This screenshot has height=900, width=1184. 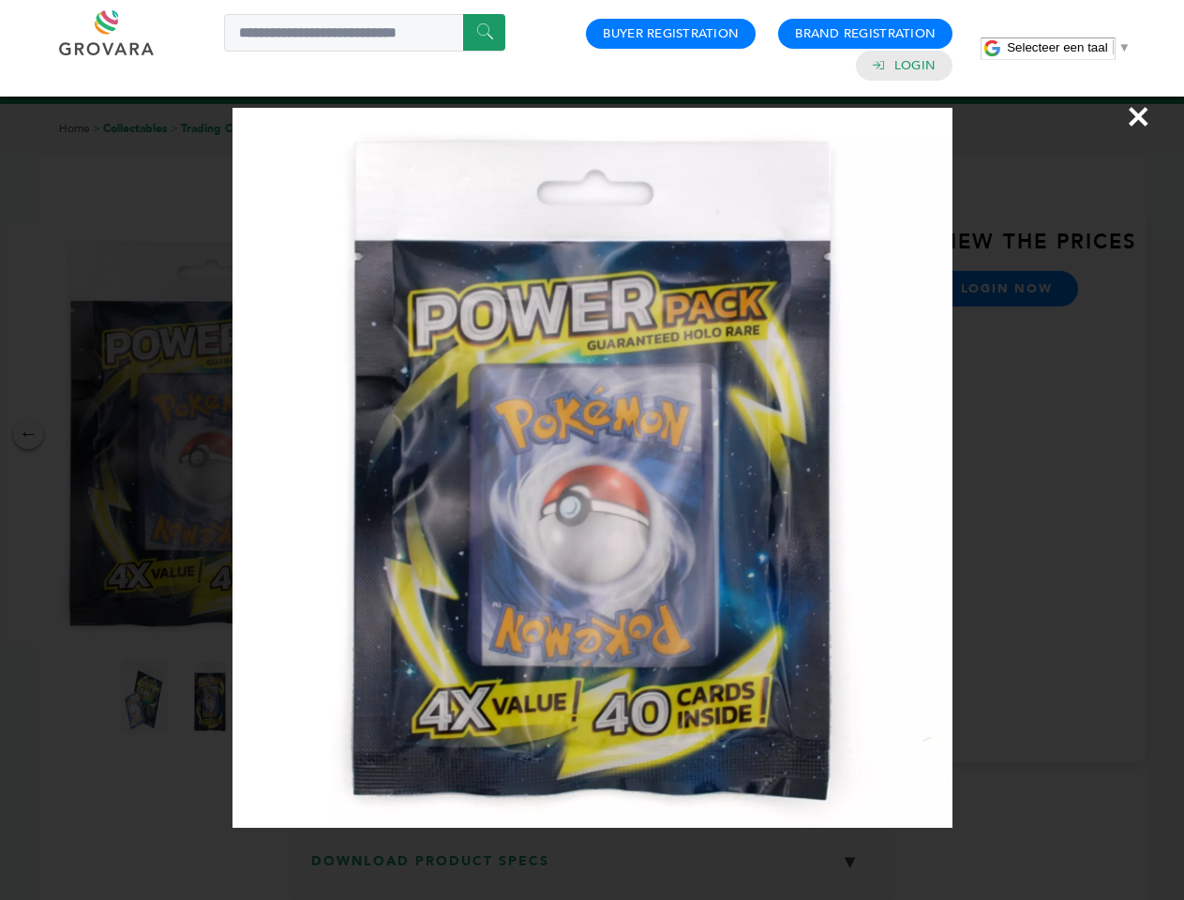 I want to click on span: Selecteer een taal, so click(x=1056, y=47).